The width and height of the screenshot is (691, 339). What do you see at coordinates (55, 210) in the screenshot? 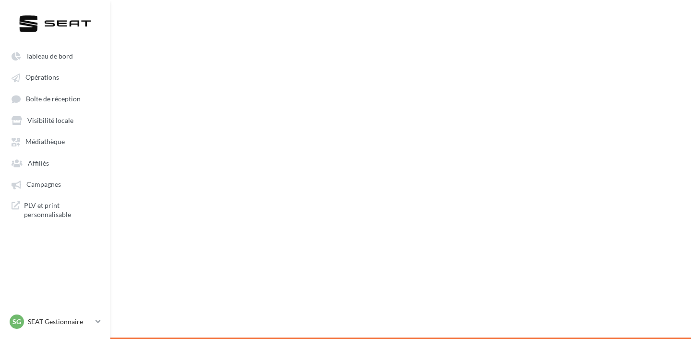
I see `a: PLV et print personnalisable` at bounding box center [55, 210].